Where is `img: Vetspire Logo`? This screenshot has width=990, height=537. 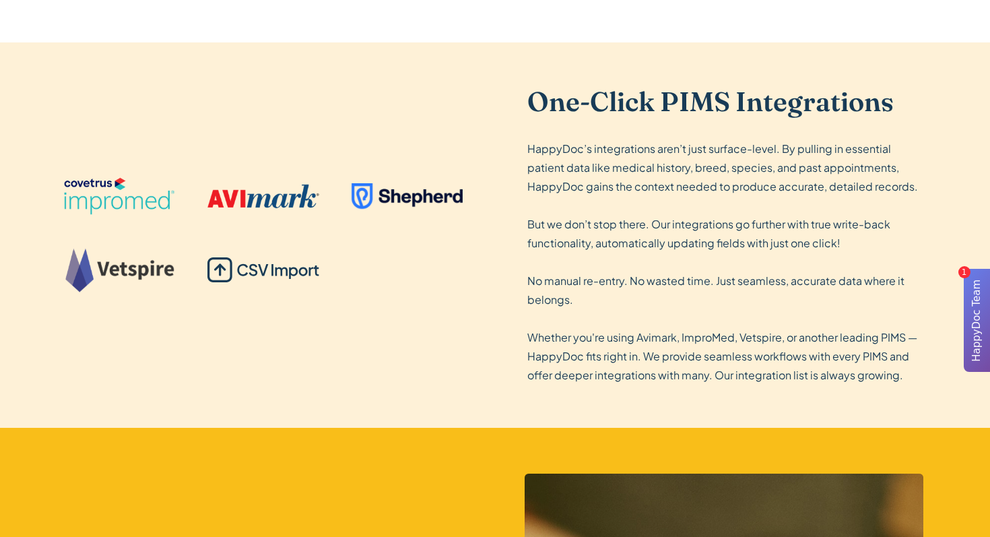 img: Vetspire Logo is located at coordinates (119, 270).